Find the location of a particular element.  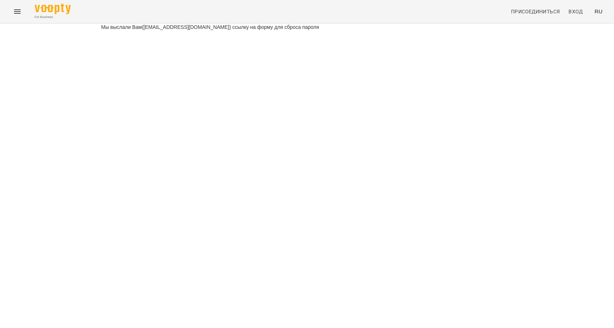

button: RU is located at coordinates (598, 11).